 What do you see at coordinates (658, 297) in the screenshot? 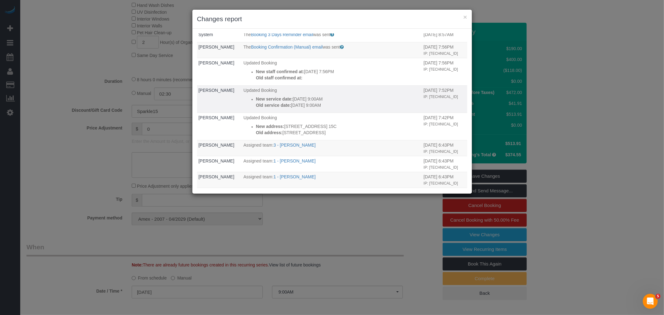
I see `span: 5` at bounding box center [658, 297].